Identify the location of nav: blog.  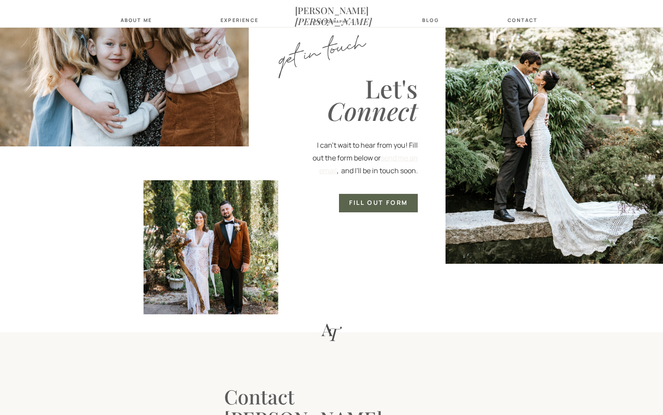
(430, 20).